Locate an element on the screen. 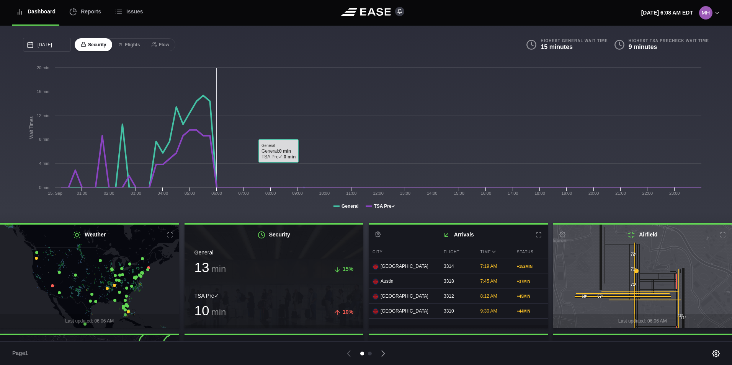 Image resolution: width=732 pixels, height=365 pixels. div: 3314 is located at coordinates (457, 267).